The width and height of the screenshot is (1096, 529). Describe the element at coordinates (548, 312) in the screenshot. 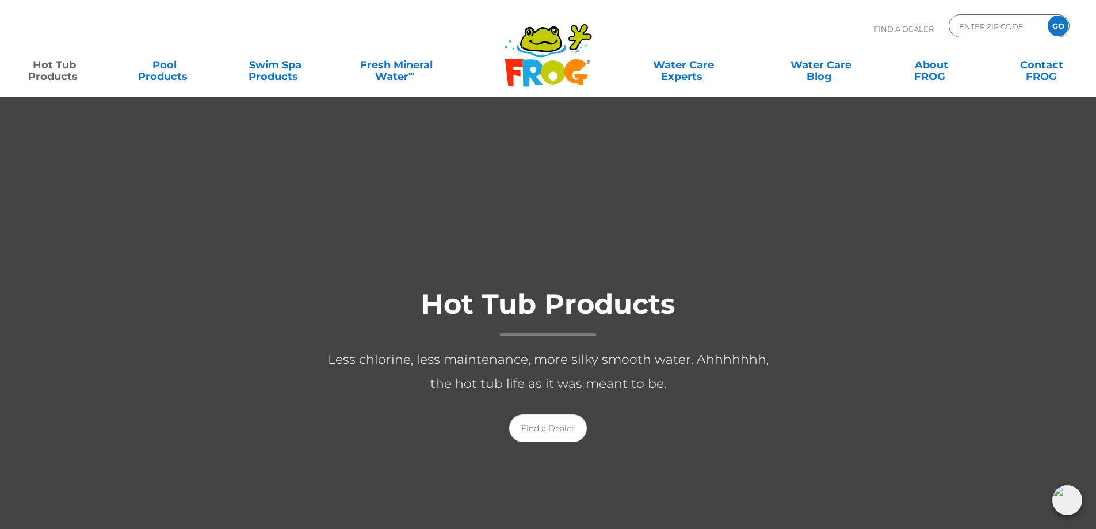

I see `h1: Hot Tub Products` at that location.